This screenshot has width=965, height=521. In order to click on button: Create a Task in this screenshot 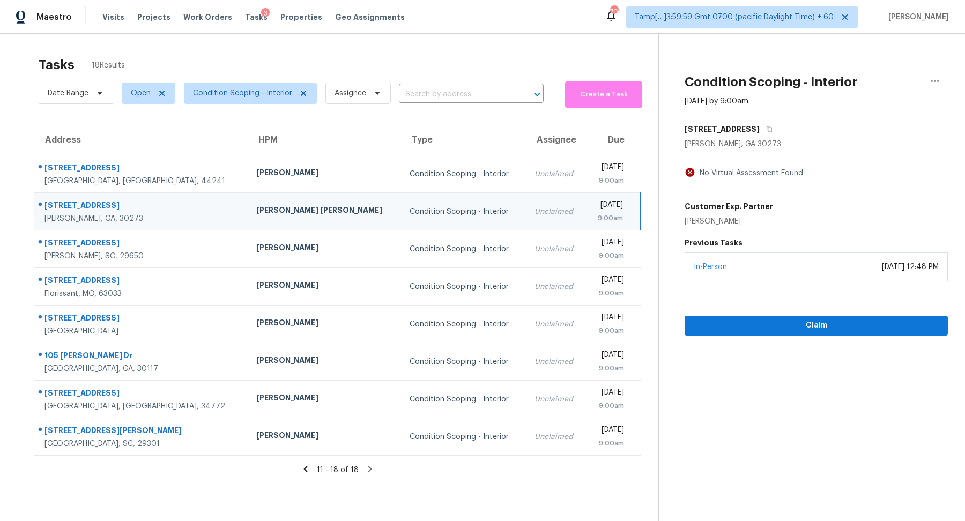, I will do `click(604, 94)`.